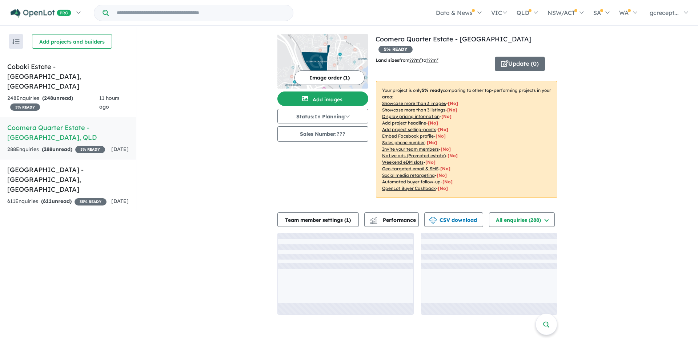  I want to click on u: Invite your team members, so click(410, 149).